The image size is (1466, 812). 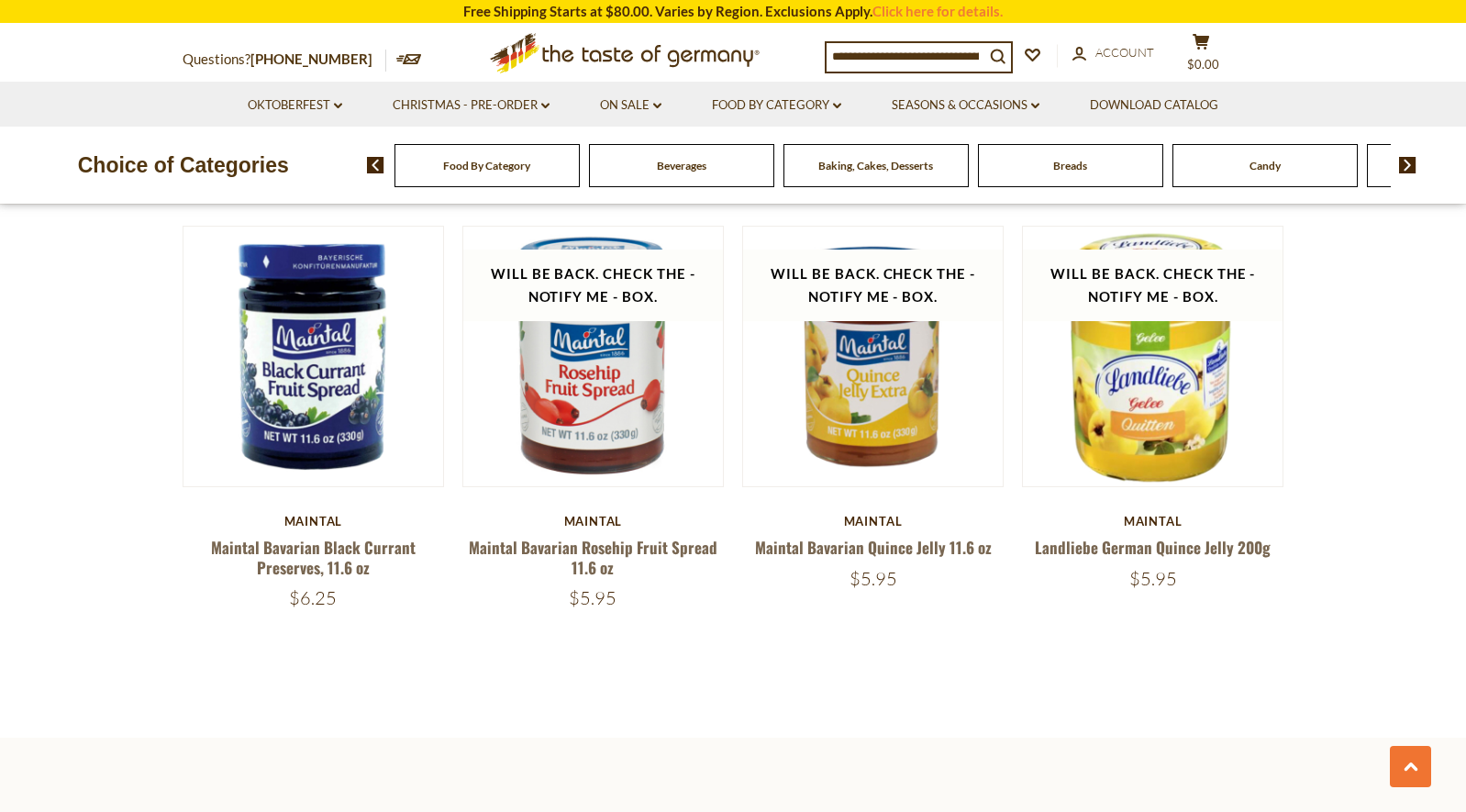 I want to click on a: Landliebe German Quince Jelly 200g, so click(x=1153, y=547).